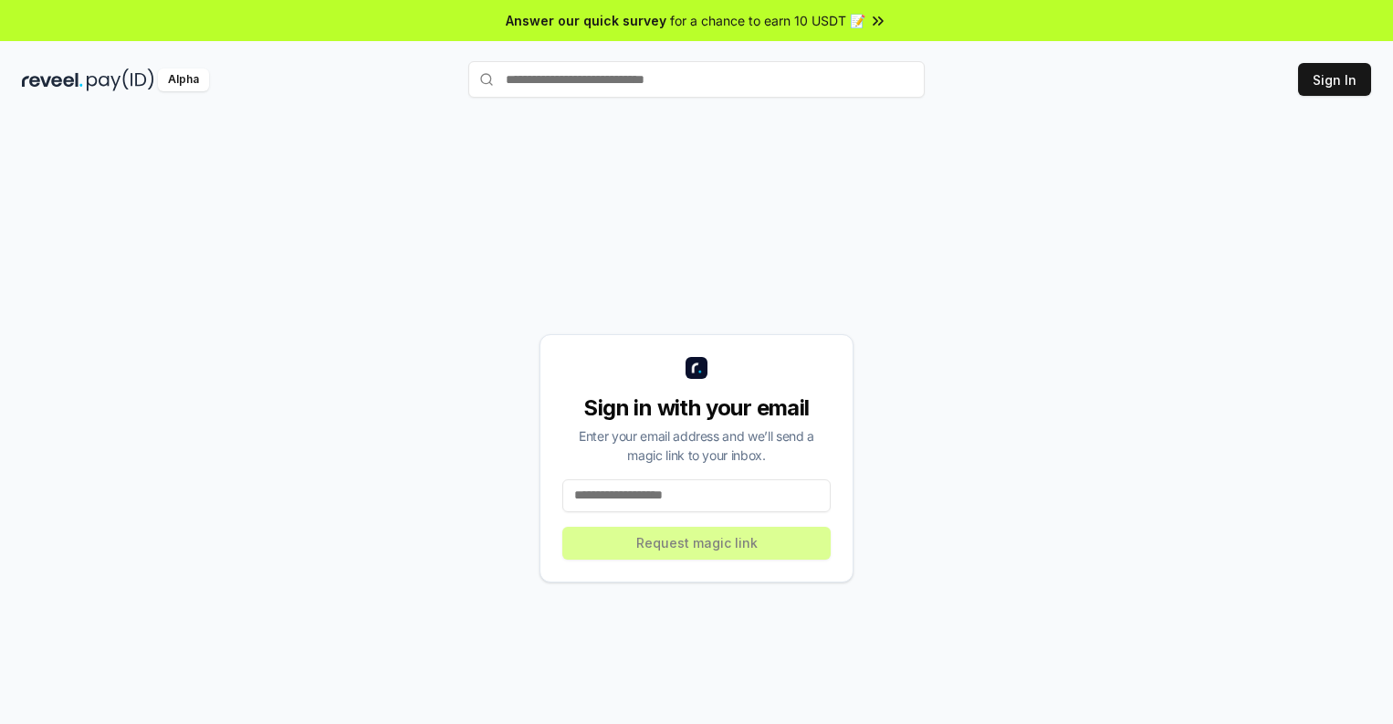 The image size is (1393, 724). I want to click on div: Enter your email address and we’ll send a magic link to your inbox., so click(696, 445).